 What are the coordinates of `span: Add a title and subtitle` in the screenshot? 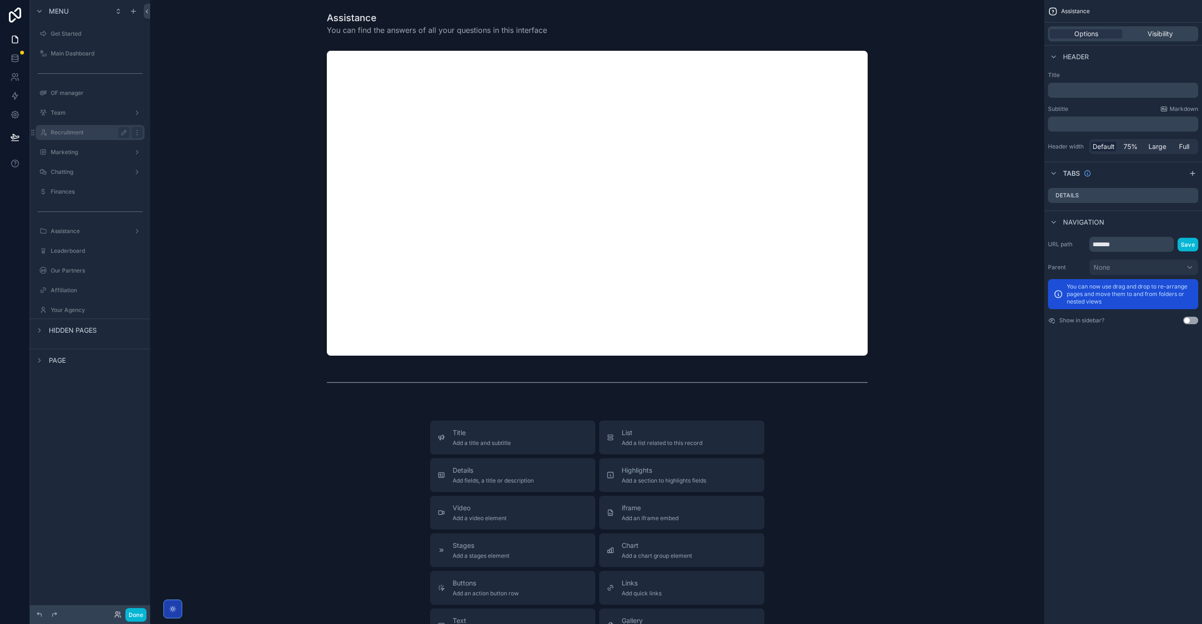 It's located at (482, 443).